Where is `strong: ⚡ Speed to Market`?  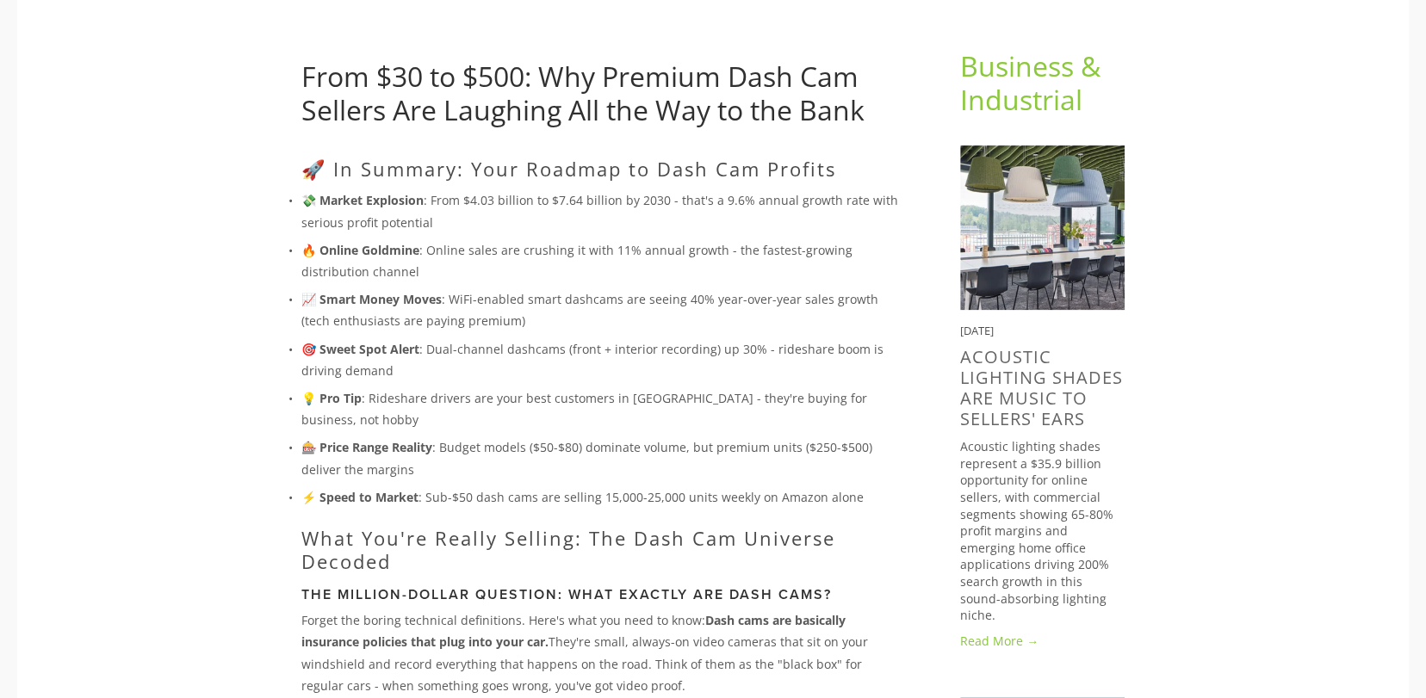
strong: ⚡ Speed to Market is located at coordinates (360, 497).